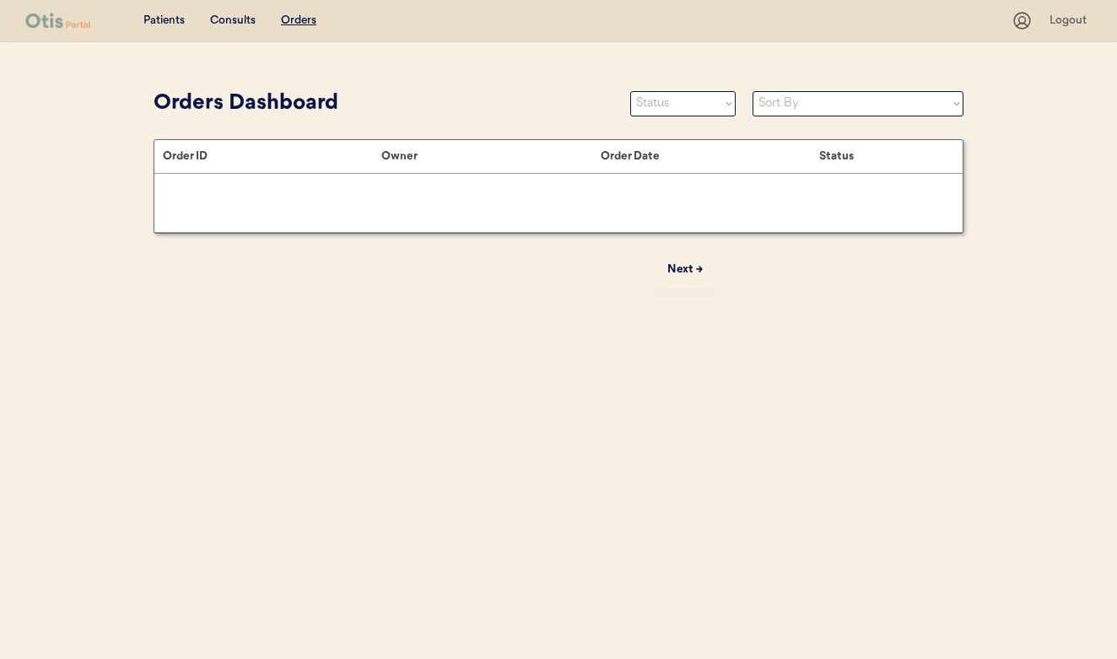  I want to click on div: Owner, so click(490, 156).